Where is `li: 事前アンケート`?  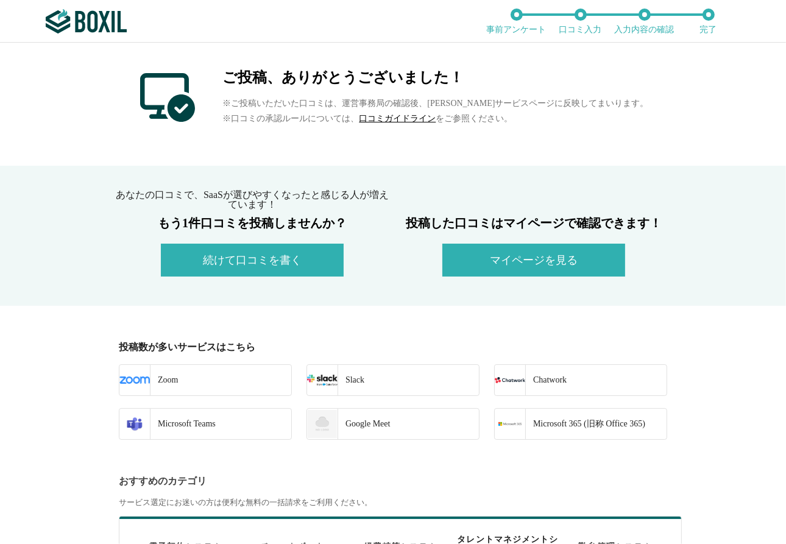 li: 事前アンケート is located at coordinates (516, 21).